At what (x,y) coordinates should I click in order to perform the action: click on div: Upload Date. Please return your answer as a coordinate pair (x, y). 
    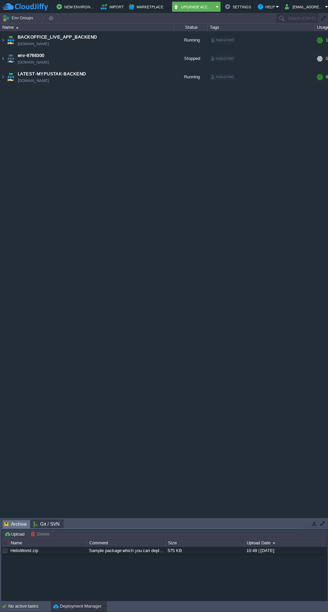
    Looking at the image, I should click on (284, 543).